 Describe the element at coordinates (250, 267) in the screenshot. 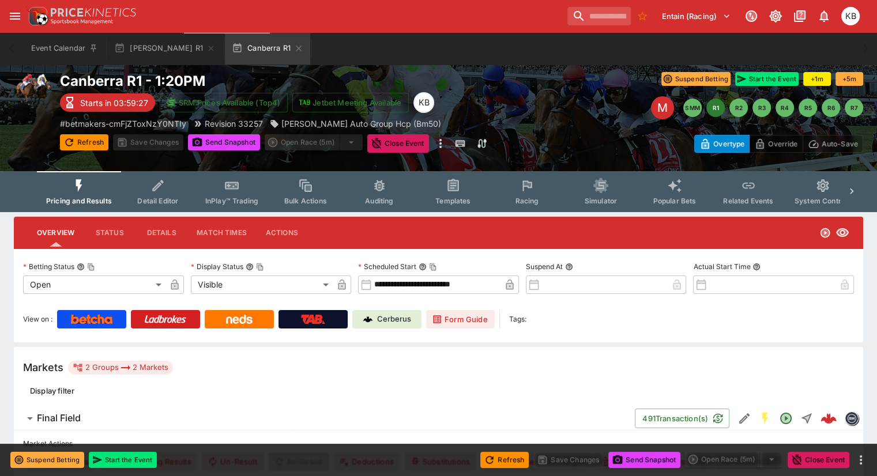

I see `button: Display StatusCopy To Clipboard` at that location.